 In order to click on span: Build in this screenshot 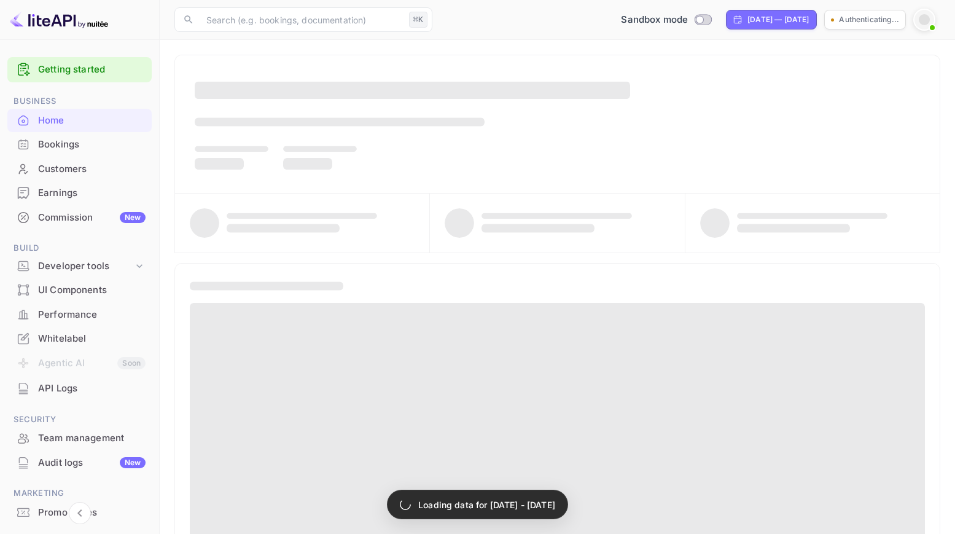, I will do `click(79, 248)`.